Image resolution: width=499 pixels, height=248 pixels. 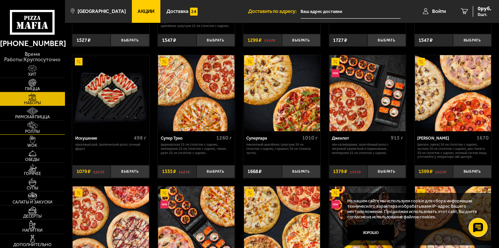 What do you see at coordinates (254, 40) in the screenshot?
I see `span: 1299 ₽` at bounding box center [254, 40].